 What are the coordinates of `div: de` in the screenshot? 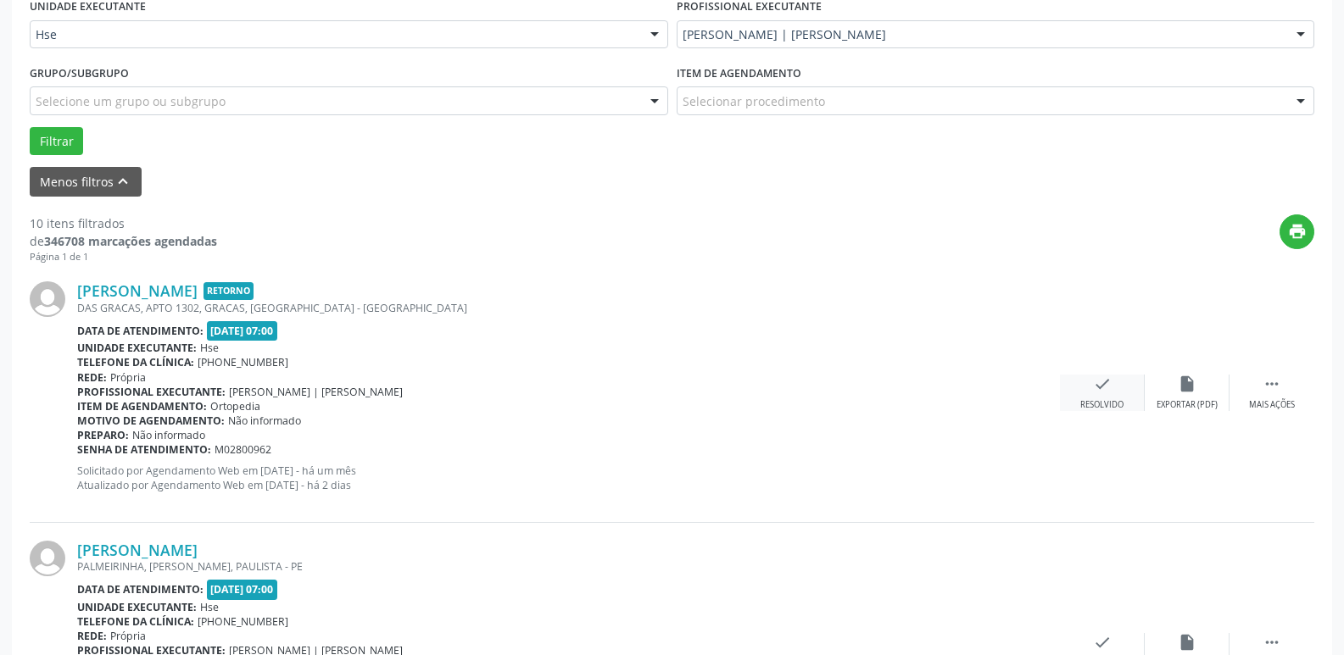 It's located at (123, 241).